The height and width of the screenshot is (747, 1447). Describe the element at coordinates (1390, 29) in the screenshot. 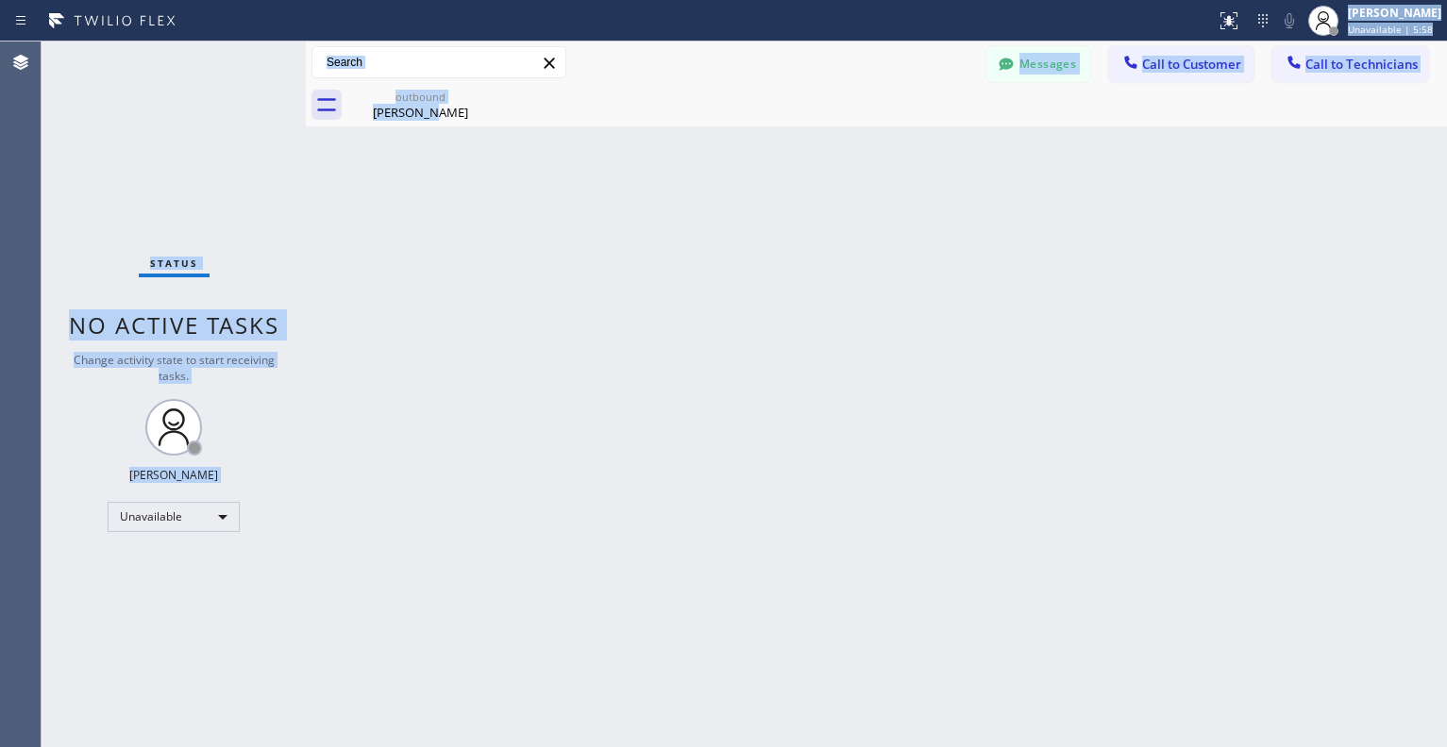

I see `span: Unavailable | 5:58` at that location.